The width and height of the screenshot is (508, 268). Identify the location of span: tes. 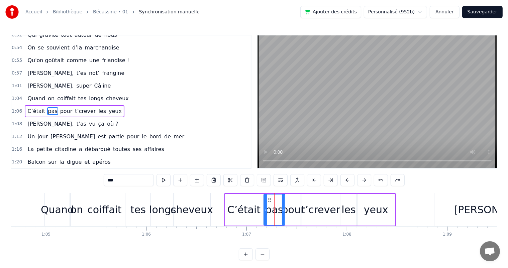
(82, 98).